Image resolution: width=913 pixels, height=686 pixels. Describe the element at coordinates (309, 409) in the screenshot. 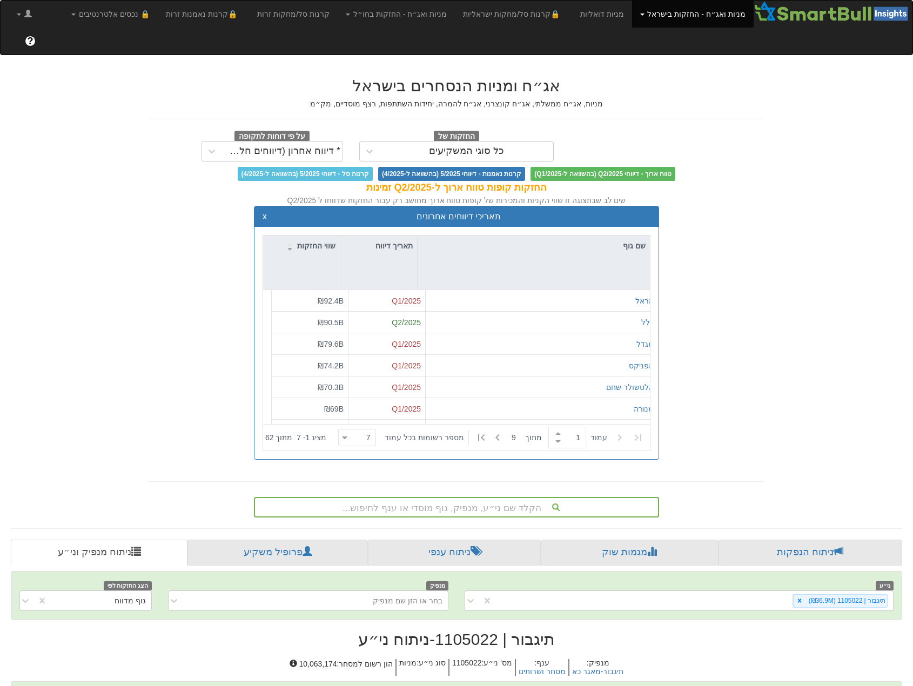

I see `div: ₪69B` at that location.